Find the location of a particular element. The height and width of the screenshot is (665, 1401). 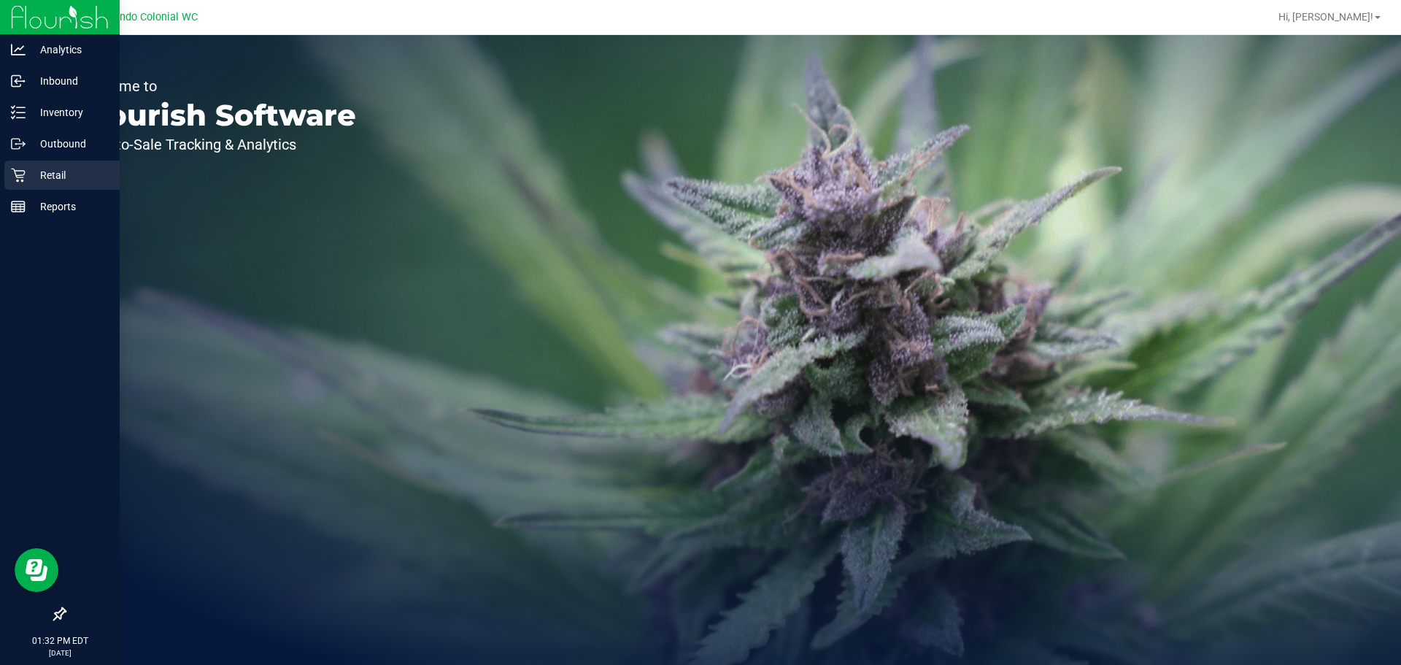

inline-svg: Outbound is located at coordinates (18, 144).